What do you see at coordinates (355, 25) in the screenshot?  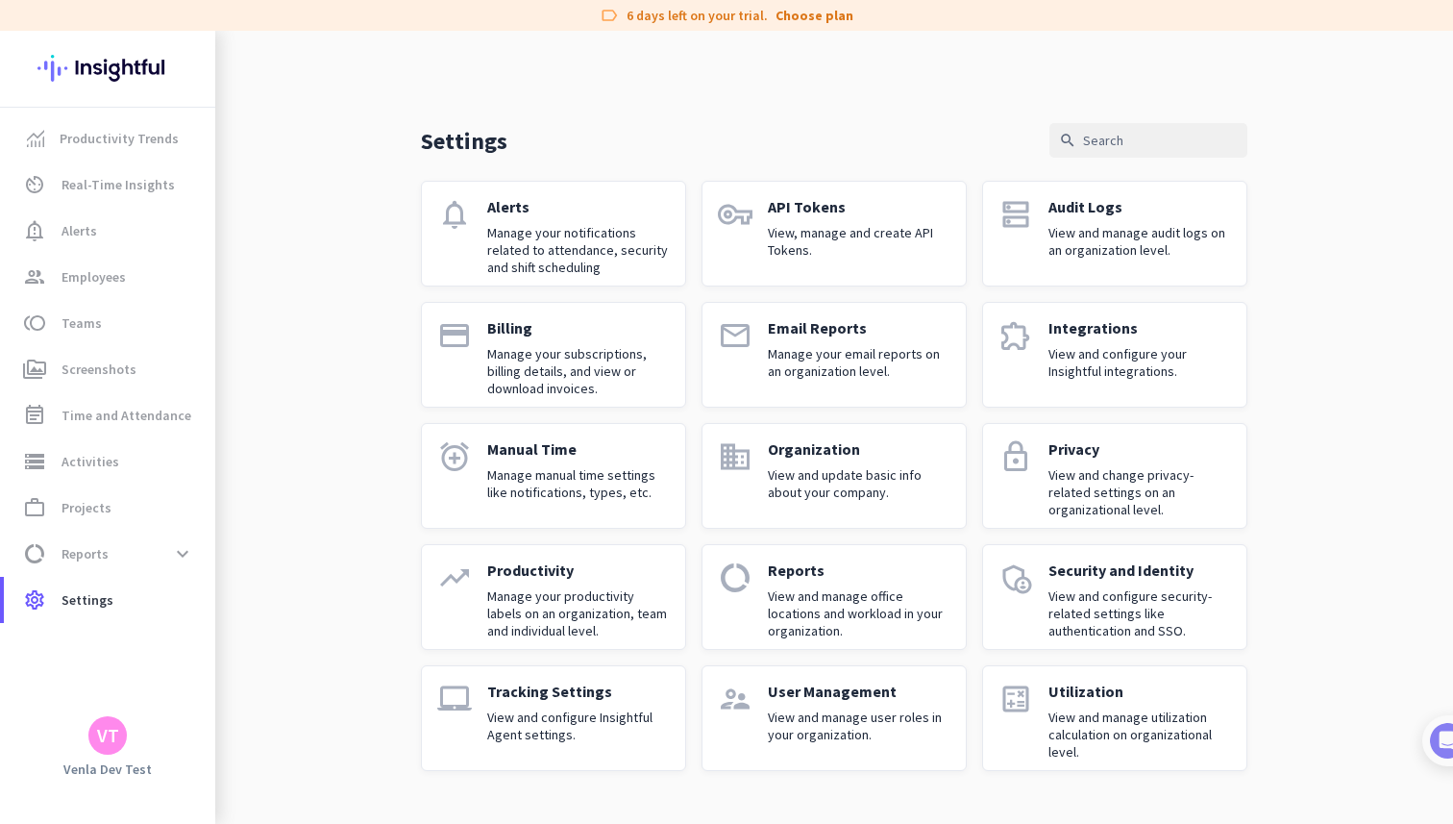 I see `div: Close` at bounding box center [355, 25].